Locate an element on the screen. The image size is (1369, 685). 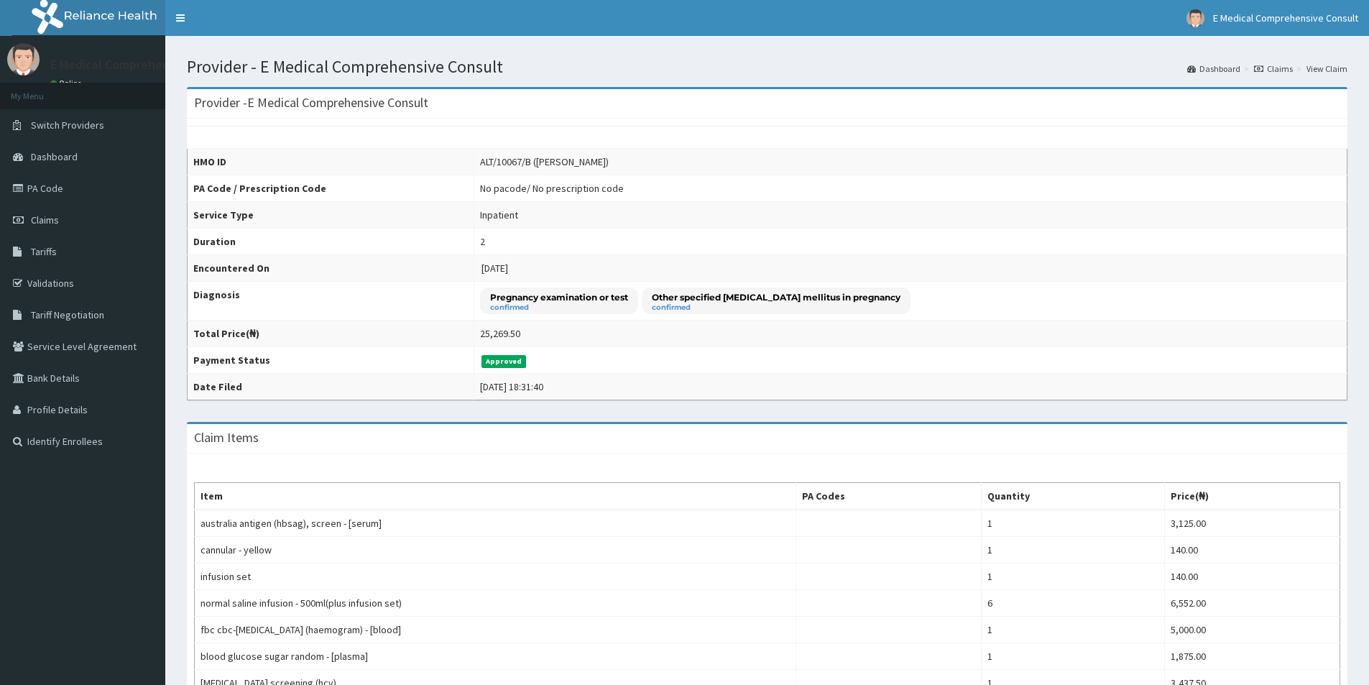
span: E Medical Comprehensive Consult is located at coordinates (1286, 18).